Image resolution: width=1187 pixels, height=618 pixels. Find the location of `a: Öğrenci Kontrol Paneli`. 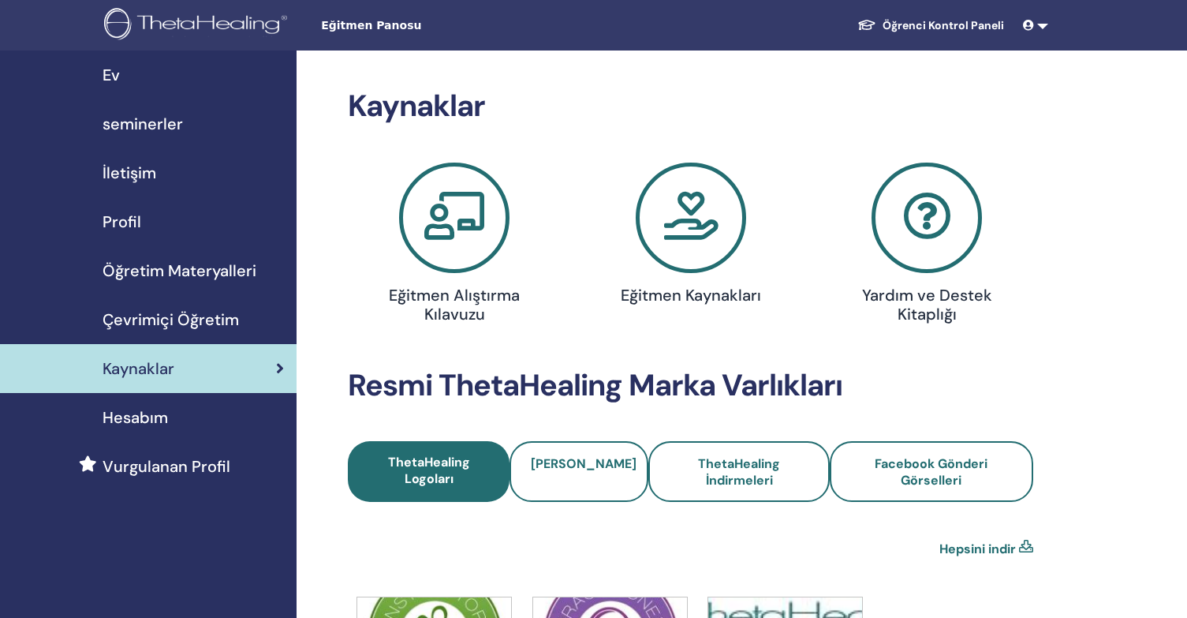

a: Öğrenci Kontrol Paneli is located at coordinates (931, 25).